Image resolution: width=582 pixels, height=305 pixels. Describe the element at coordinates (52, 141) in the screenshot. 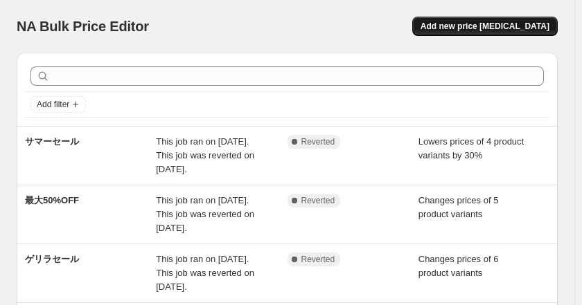

I see `span: サマーセール` at that location.